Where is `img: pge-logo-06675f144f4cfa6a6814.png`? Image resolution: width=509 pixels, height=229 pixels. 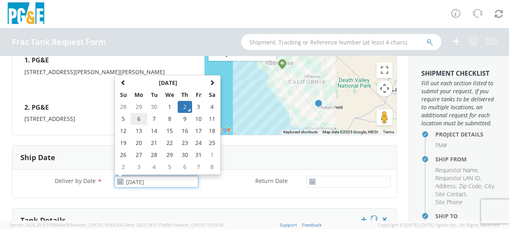
img: pge-logo-06675f144f4cfa6a6814.png is located at coordinates (26, 14).